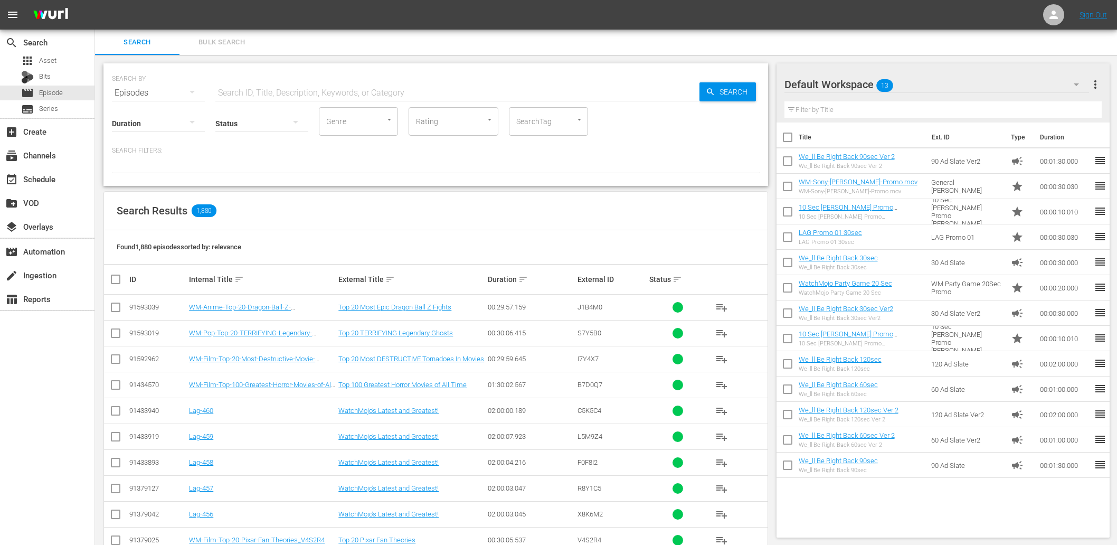  What do you see at coordinates (677, 279) in the screenshot?
I see `div: Status` at bounding box center [677, 279].